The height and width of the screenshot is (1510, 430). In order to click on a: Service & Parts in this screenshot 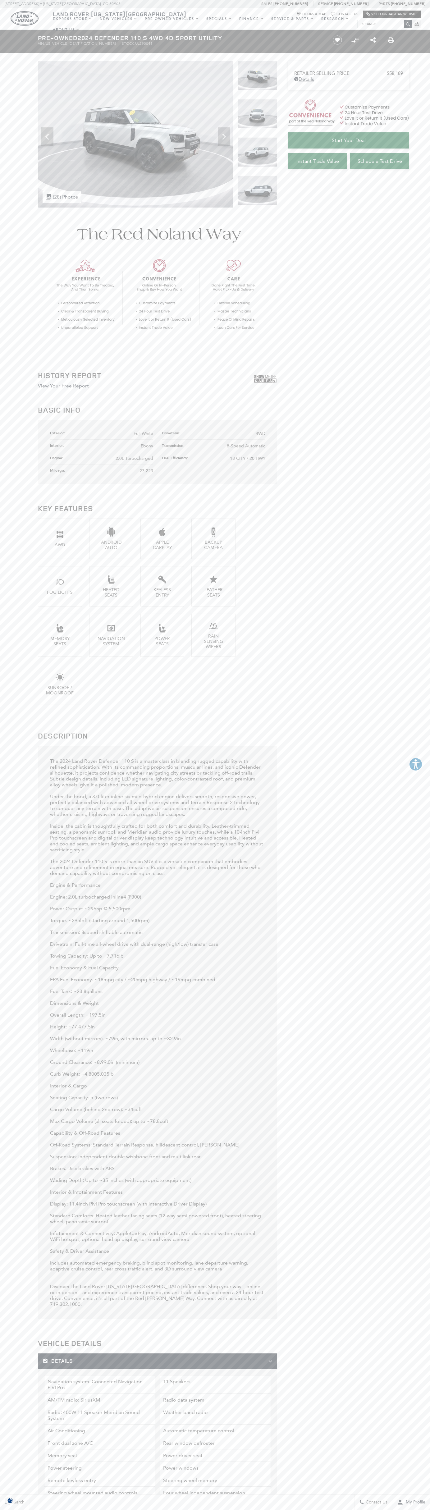, I will do `click(292, 19)`.